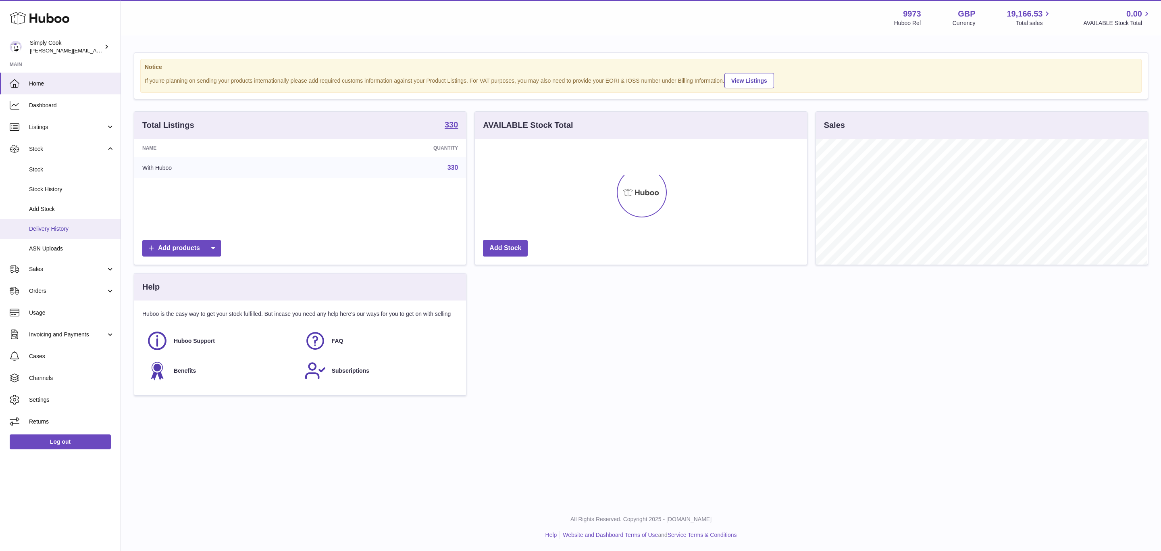 The width and height of the screenshot is (1161, 551). What do you see at coordinates (350, 371) in the screenshot?
I see `span: Subscriptions` at bounding box center [350, 371].